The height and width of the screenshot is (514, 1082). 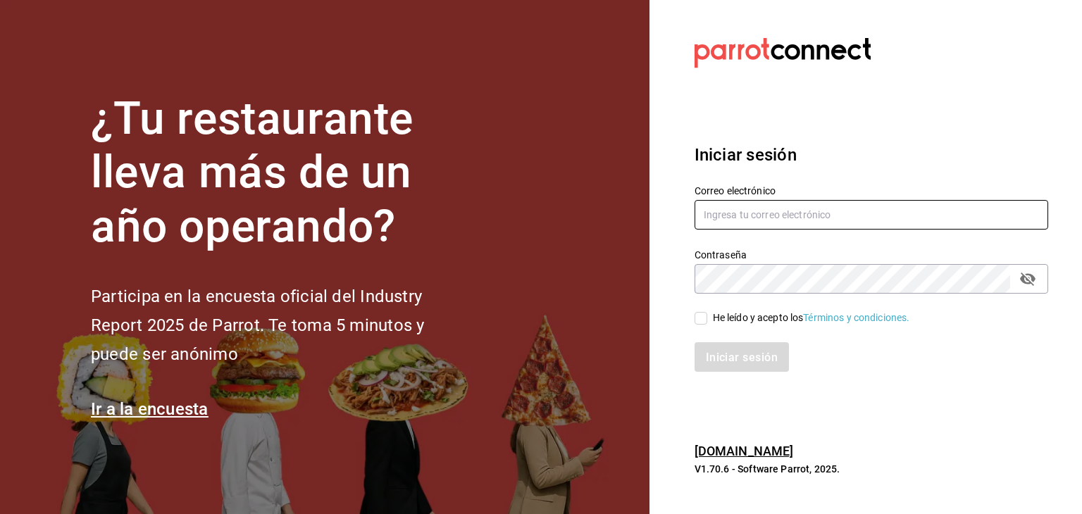 What do you see at coordinates (856, 318) in the screenshot?
I see `a: Términos y condiciones.` at bounding box center [856, 318].